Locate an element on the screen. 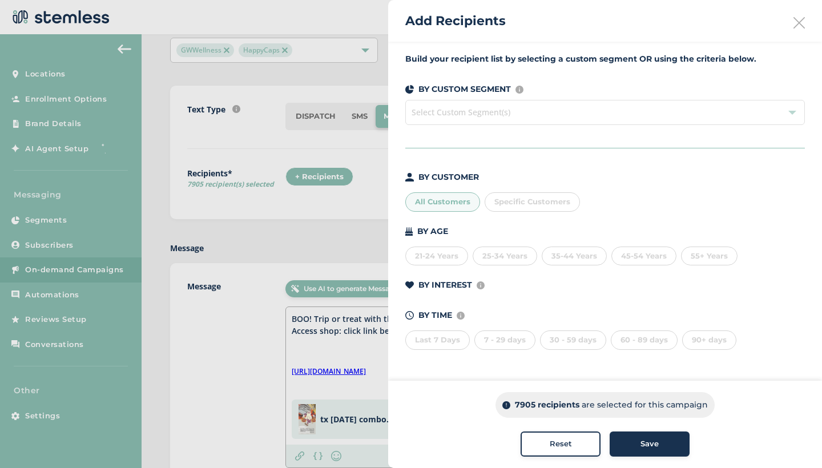  div: Chat Widget is located at coordinates (793, 440).